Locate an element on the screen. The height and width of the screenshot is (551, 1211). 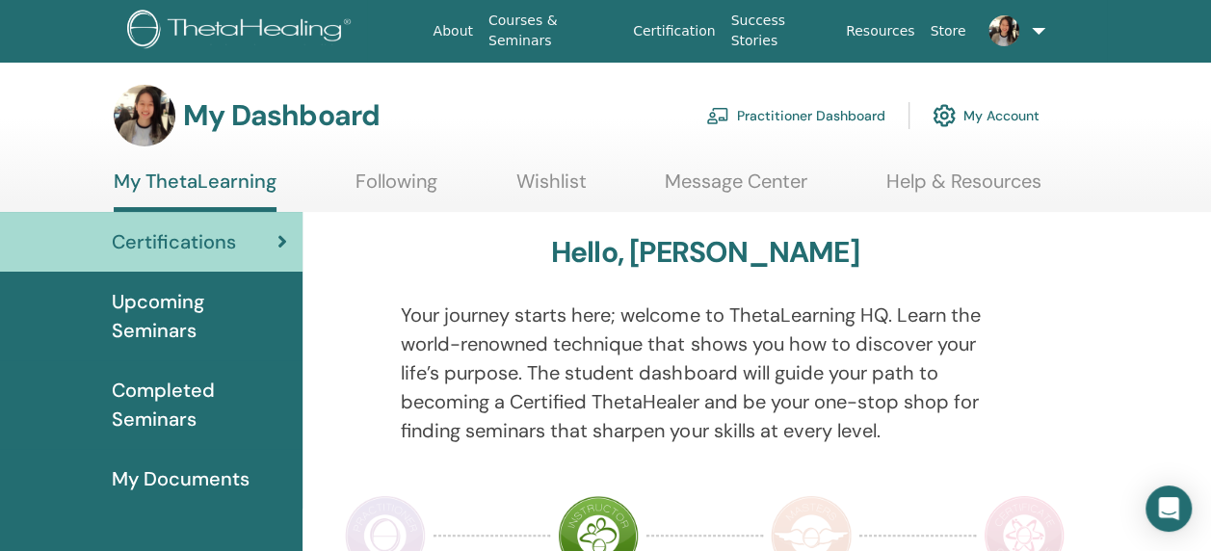
a: Certification is located at coordinates (673, 31).